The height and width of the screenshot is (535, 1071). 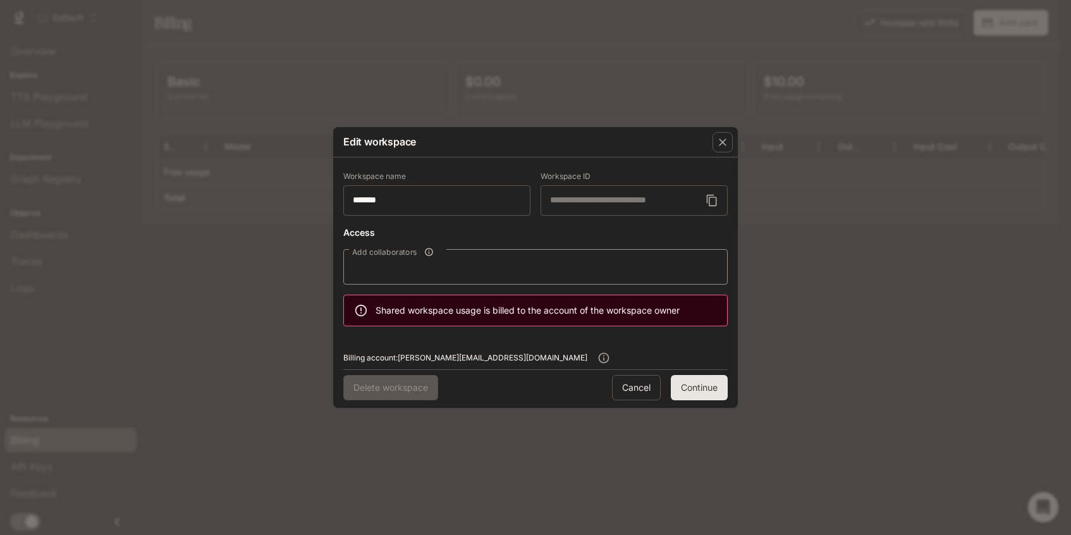 What do you see at coordinates (527, 310) in the screenshot?
I see `div: Shared workspace usage is billed to the account of the workspace owner` at bounding box center [527, 310].